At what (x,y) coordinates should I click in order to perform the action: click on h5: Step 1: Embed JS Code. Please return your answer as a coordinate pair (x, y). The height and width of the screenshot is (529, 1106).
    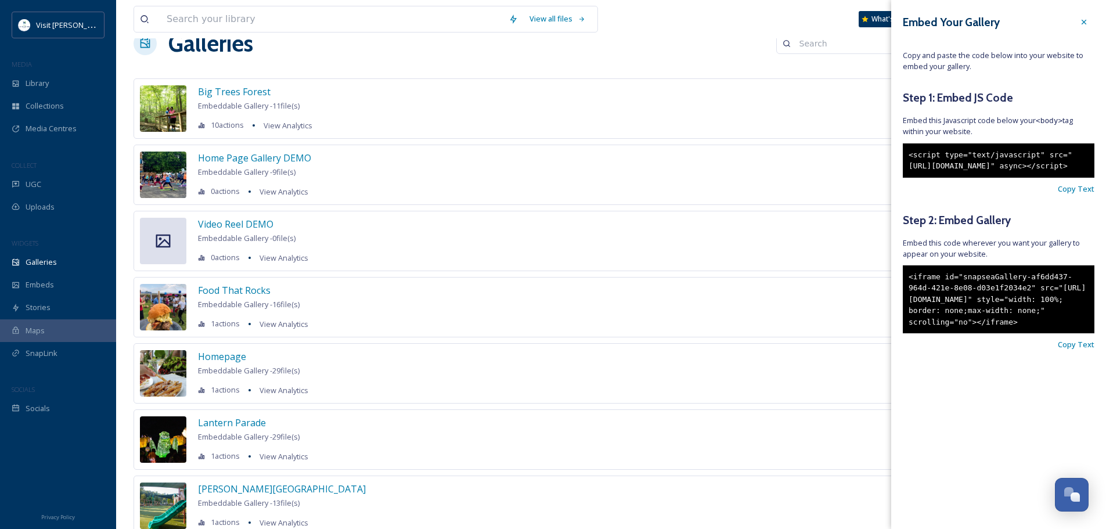
    Looking at the image, I should click on (999, 98).